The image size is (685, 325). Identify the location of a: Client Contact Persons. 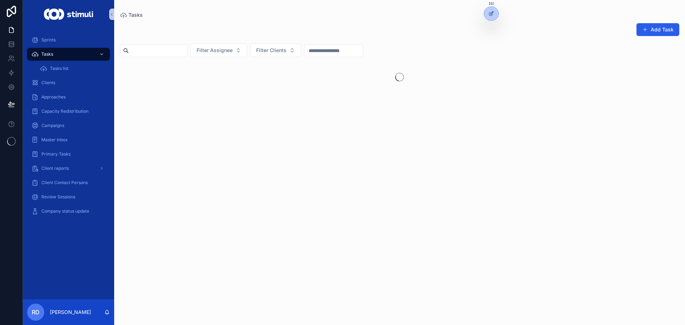
(68, 183).